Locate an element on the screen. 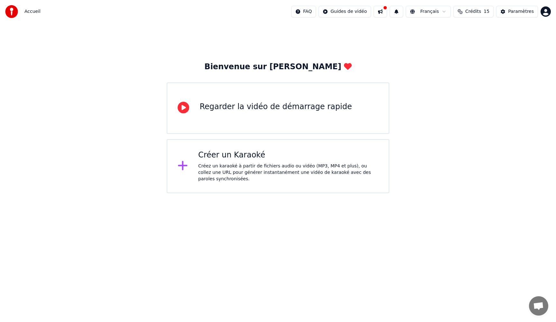  span: Crédits is located at coordinates (473, 12).